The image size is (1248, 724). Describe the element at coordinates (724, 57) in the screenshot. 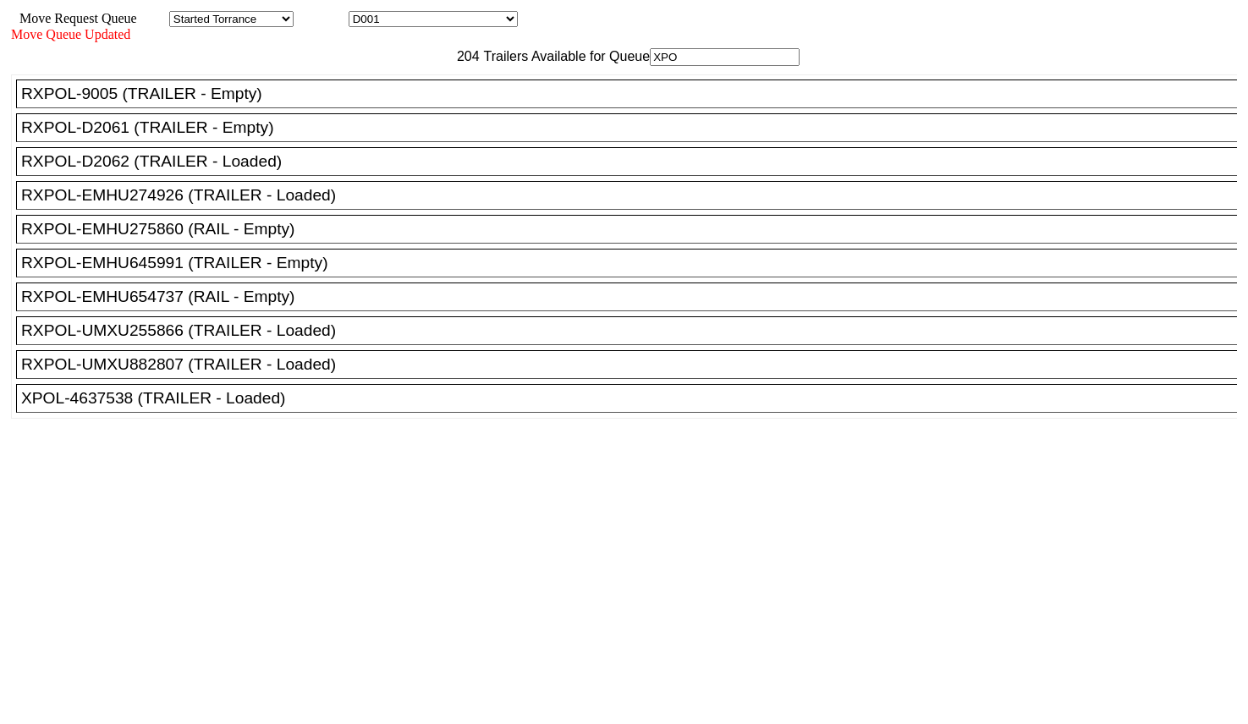

I see `input: Filter Available Trailers` at that location.